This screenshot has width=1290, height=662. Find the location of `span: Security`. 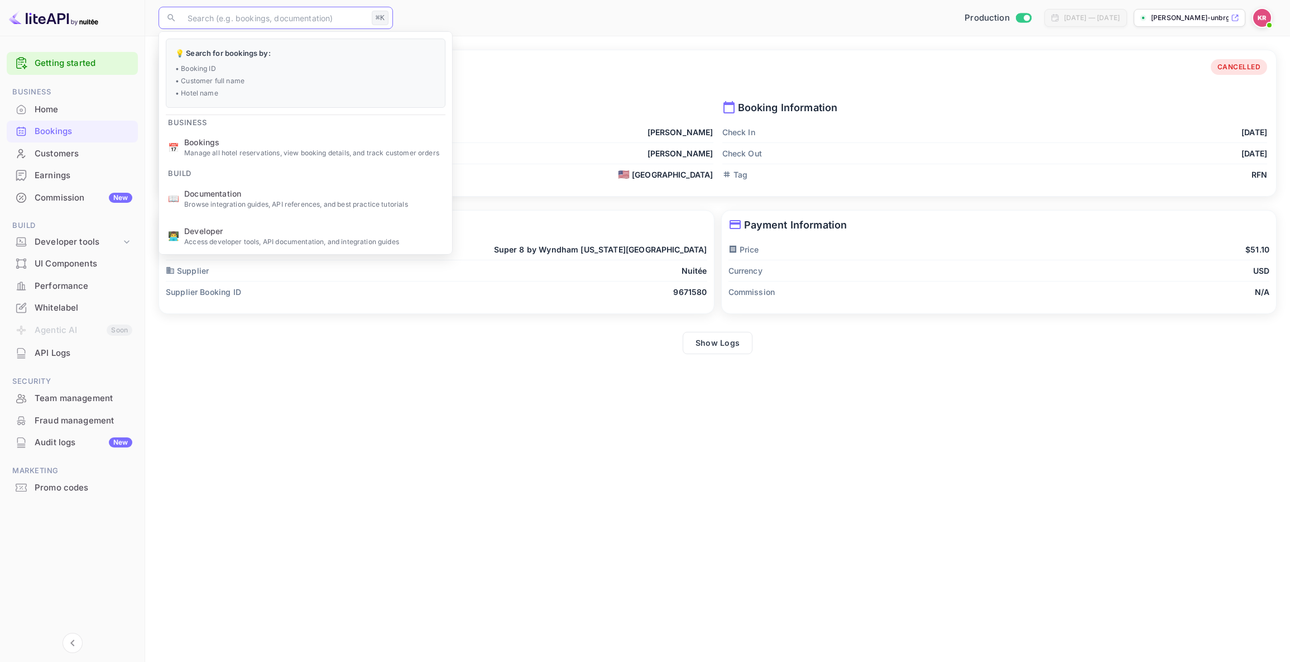

span: Security is located at coordinates (72, 381).